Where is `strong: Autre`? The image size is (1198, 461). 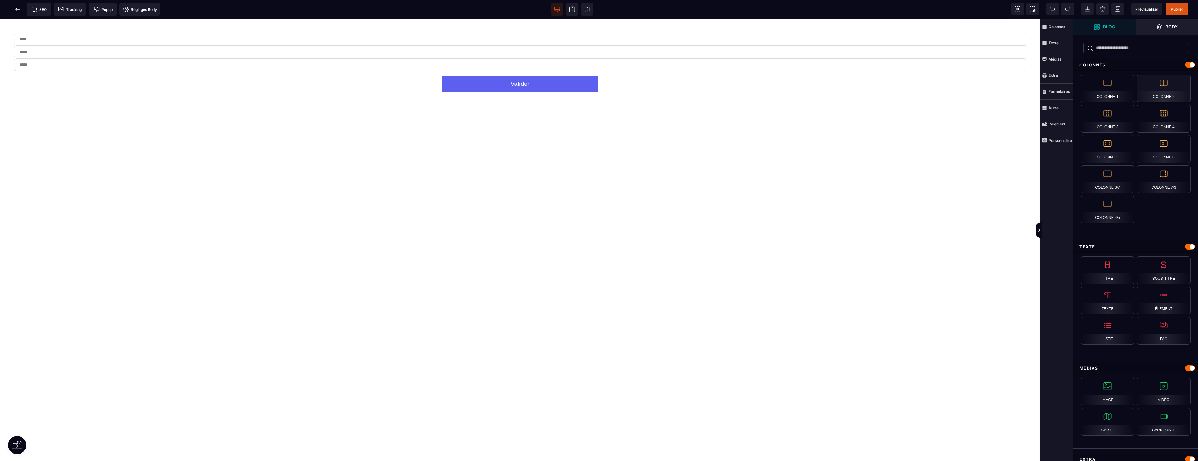 strong: Autre is located at coordinates (1053, 108).